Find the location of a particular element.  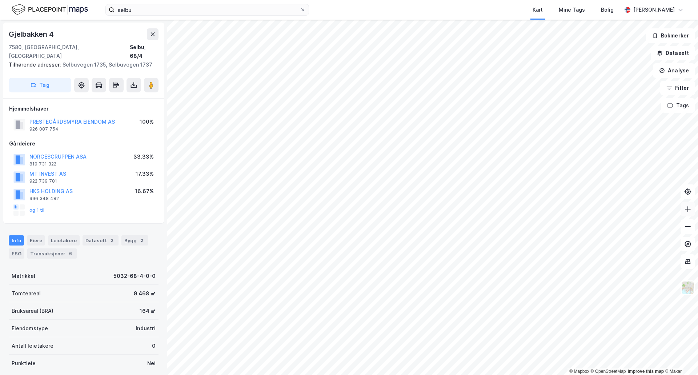

div: Gårdeiere is located at coordinates (84, 144).